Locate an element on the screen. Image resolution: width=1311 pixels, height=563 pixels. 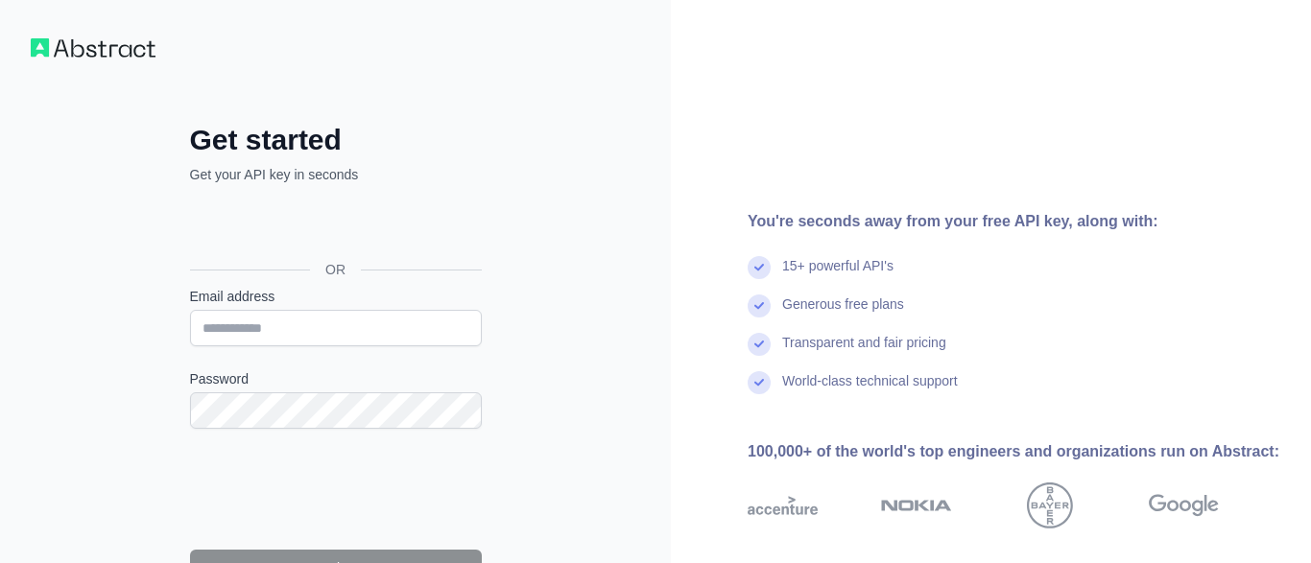
div: World-class technical support is located at coordinates (869, 391).